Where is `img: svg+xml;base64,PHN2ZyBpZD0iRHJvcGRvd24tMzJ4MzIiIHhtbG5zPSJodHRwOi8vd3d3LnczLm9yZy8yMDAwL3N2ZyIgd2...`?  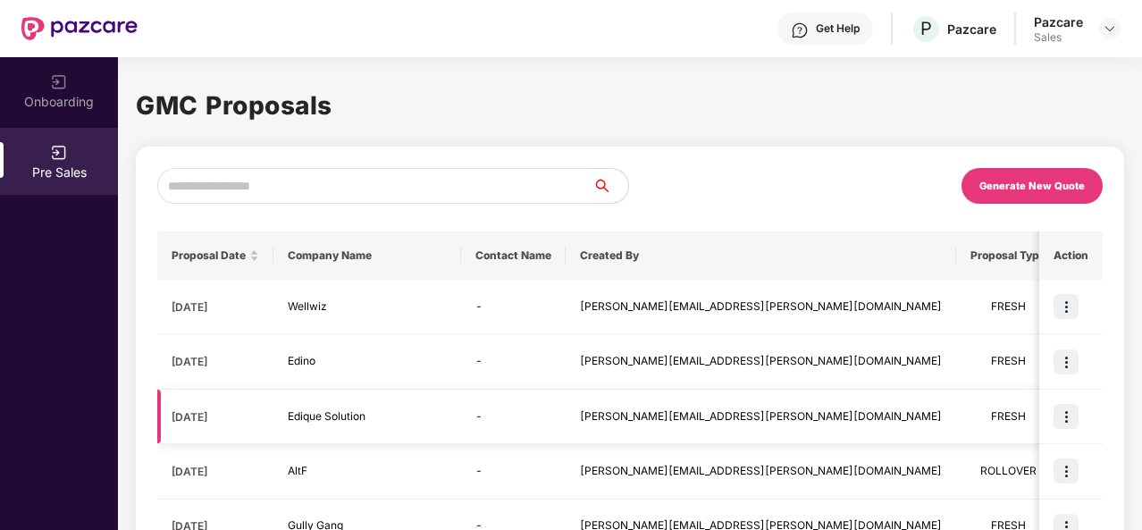
img: svg+xml;base64,PHN2ZyBpZD0iRHJvcGRvd24tMzJ4MzIiIHhtbG5zPSJodHRwOi8vd3d3LnczLm9yZy8yMDAwL3N2ZyIgd2... is located at coordinates (1110, 29).